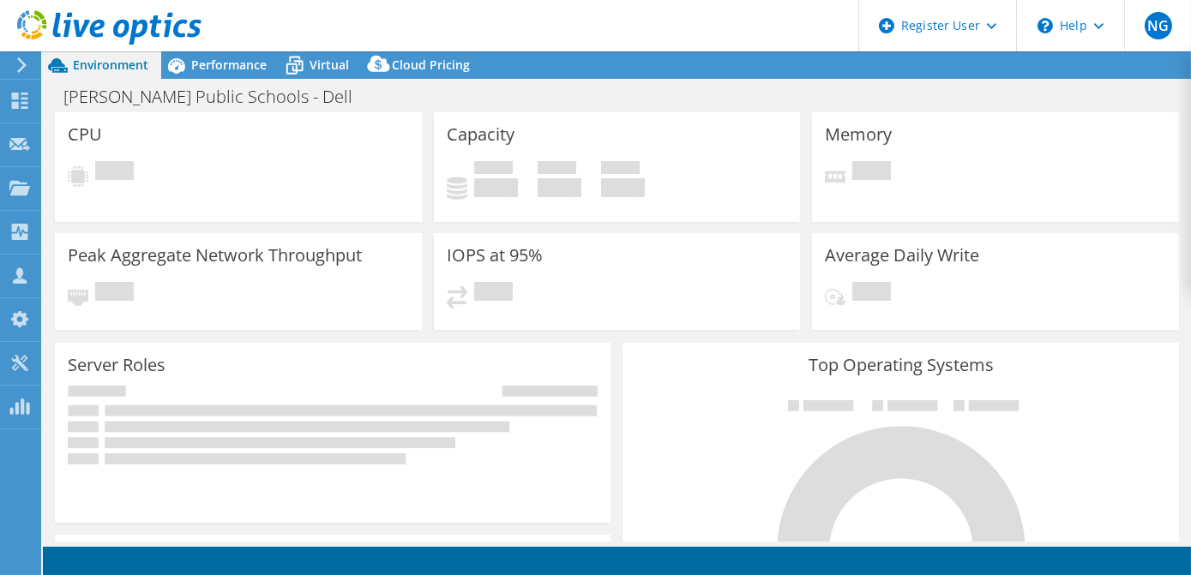  I want to click on span: Total, so click(620, 170).